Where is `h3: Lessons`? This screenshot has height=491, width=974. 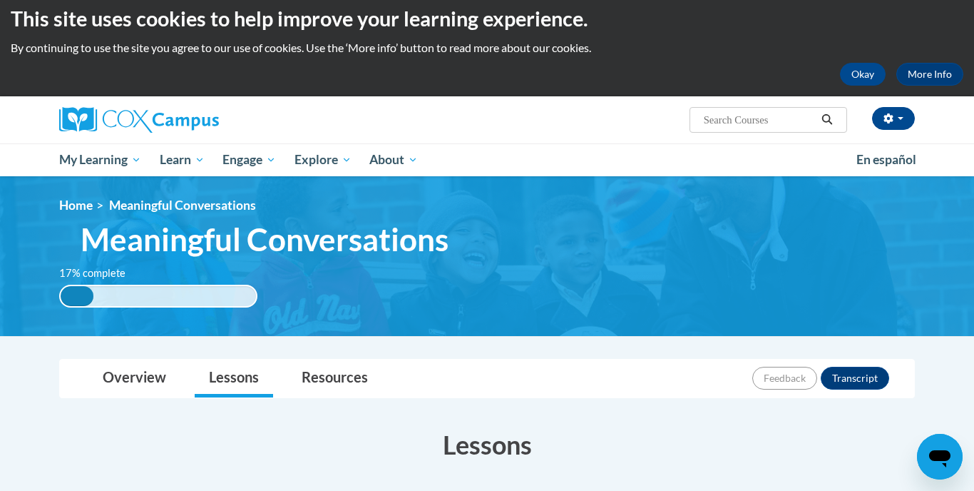
h3: Lessons is located at coordinates (487, 444).